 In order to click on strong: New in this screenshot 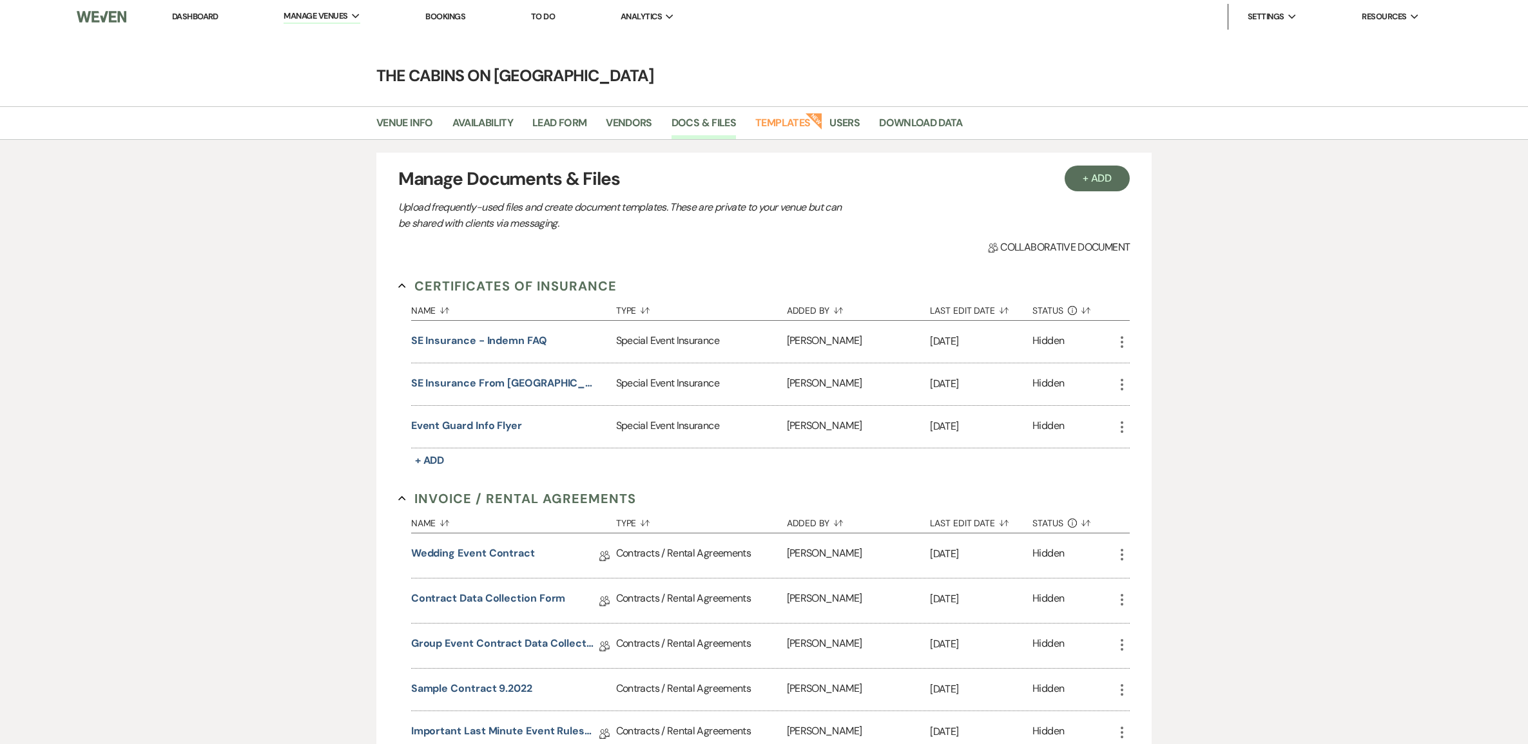, I will do `click(814, 120)`.